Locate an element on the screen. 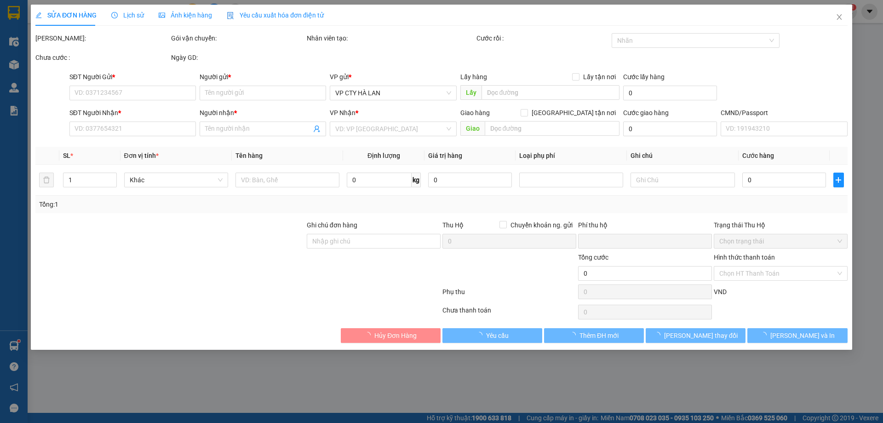 This screenshot has height=423, width=883. div: Ngày GD: is located at coordinates (238, 57).